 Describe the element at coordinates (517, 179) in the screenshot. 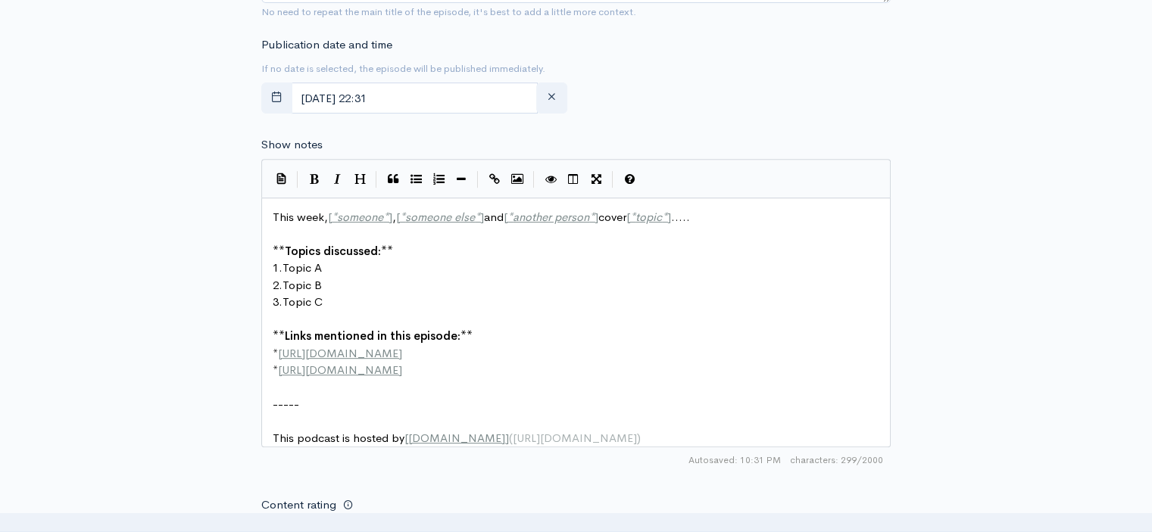

I see `button: Insert Image` at that location.